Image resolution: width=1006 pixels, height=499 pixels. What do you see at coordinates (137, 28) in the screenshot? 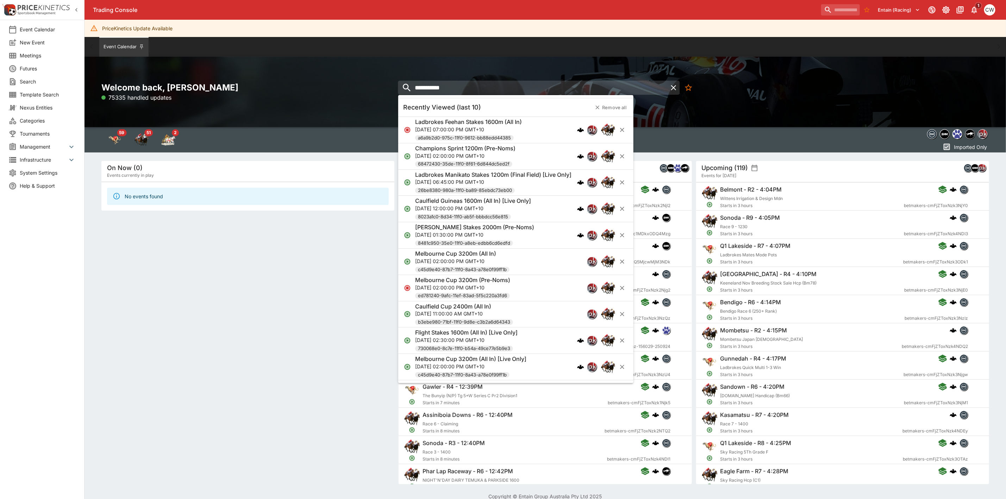
I see `div: PriceKinetics Update Available` at bounding box center [137, 28].